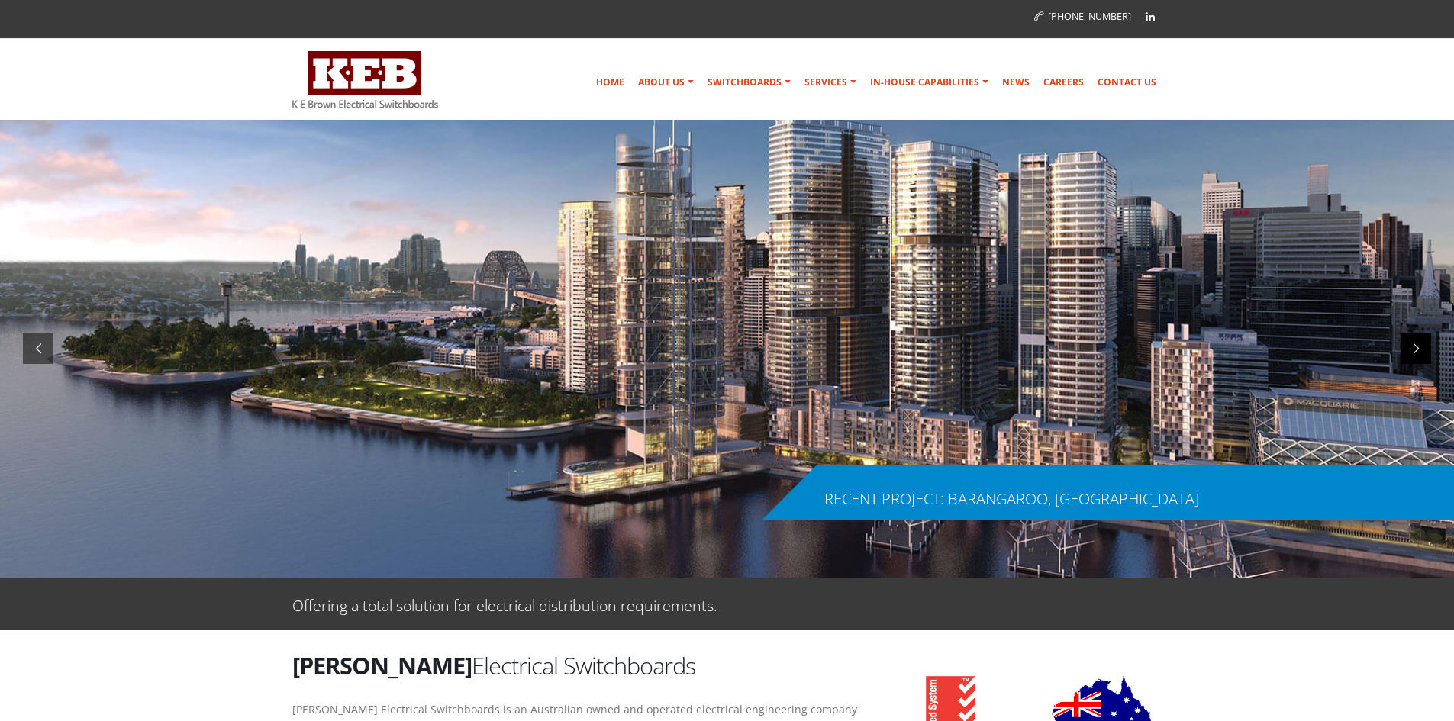 Image resolution: width=1454 pixels, height=721 pixels. I want to click on a: In-house Capabilities, so click(929, 82).